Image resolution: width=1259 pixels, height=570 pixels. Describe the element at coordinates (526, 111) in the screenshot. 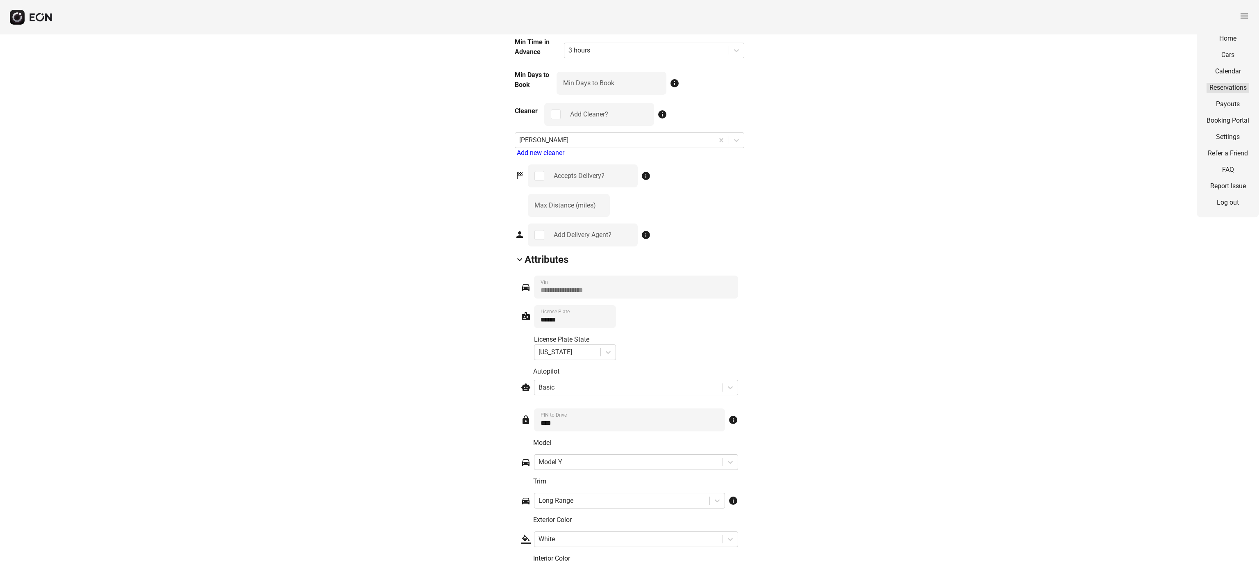

I see `h3: Cleaner` at that location.